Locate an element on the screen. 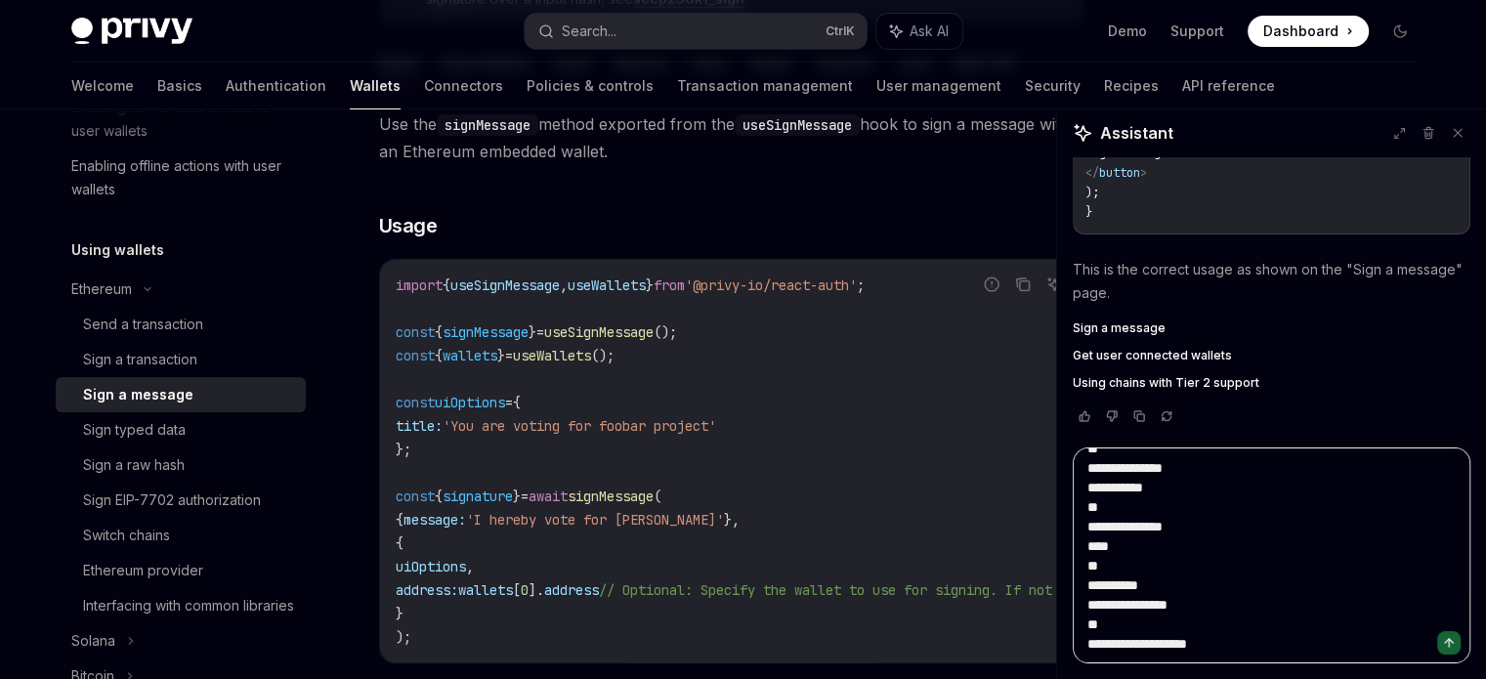 This screenshot has width=1486, height=679. a: Sign EIP-7702 authorization is located at coordinates (181, 500).